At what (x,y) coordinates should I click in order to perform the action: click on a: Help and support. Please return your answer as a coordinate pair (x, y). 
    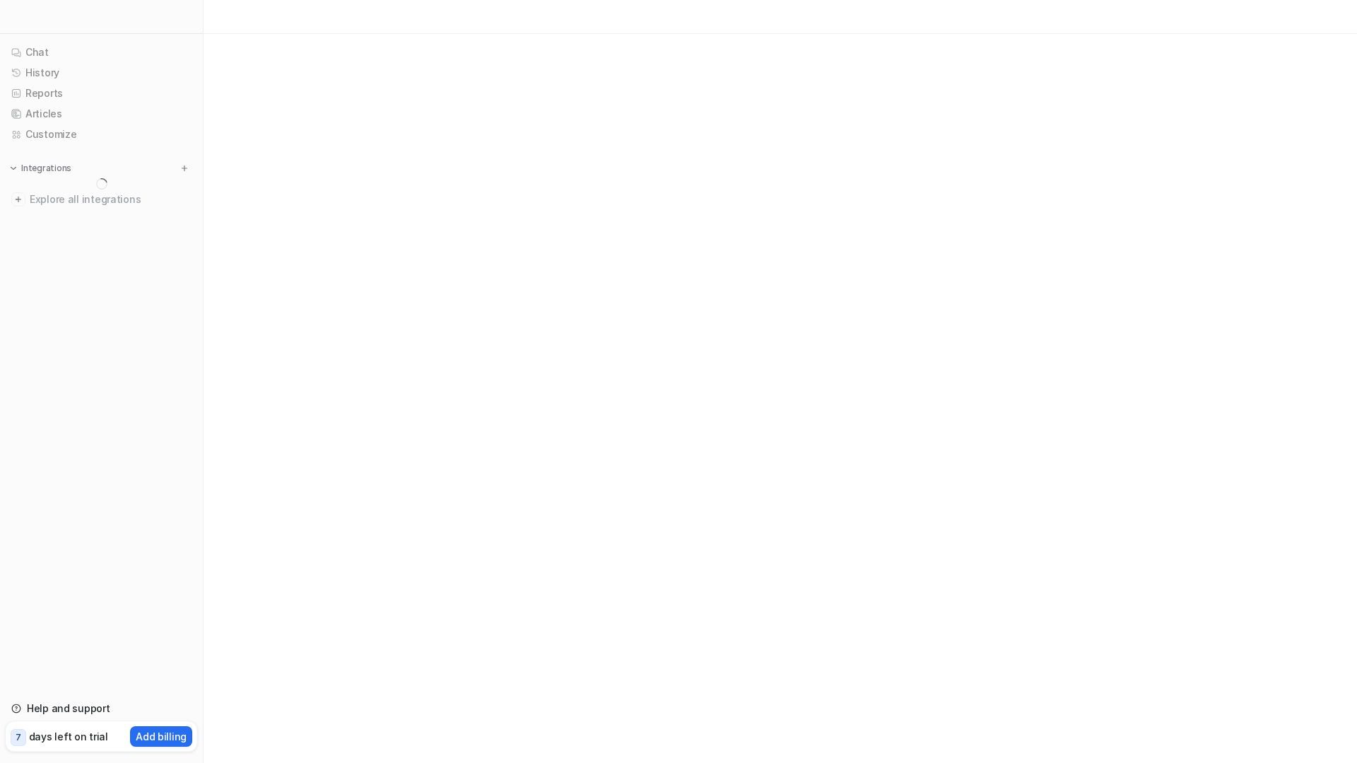
    Looking at the image, I should click on (101, 708).